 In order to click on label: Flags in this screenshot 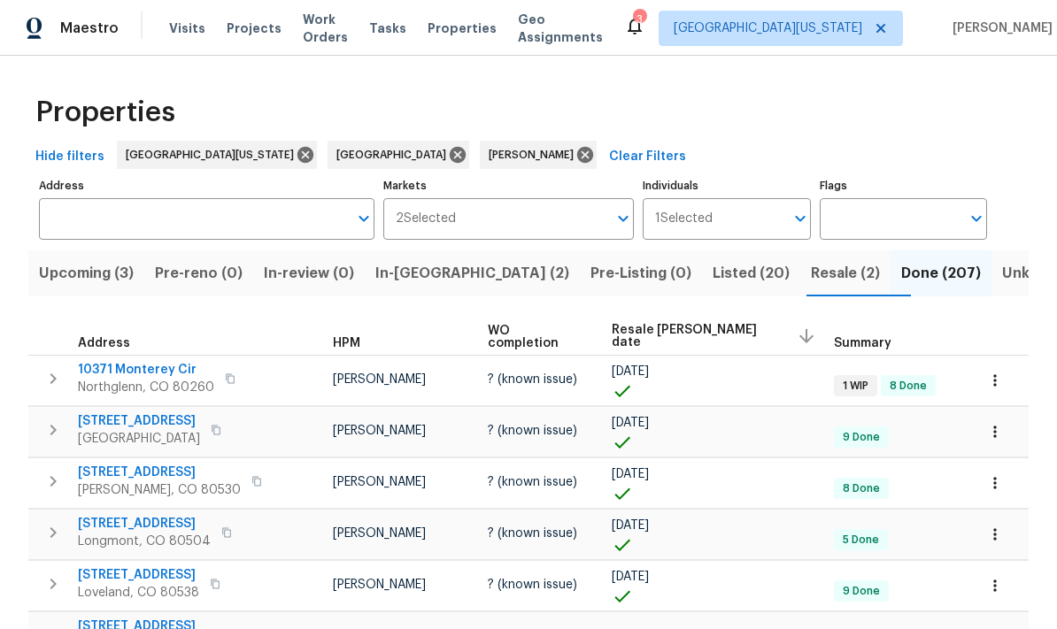, I will do `click(903, 186)`.